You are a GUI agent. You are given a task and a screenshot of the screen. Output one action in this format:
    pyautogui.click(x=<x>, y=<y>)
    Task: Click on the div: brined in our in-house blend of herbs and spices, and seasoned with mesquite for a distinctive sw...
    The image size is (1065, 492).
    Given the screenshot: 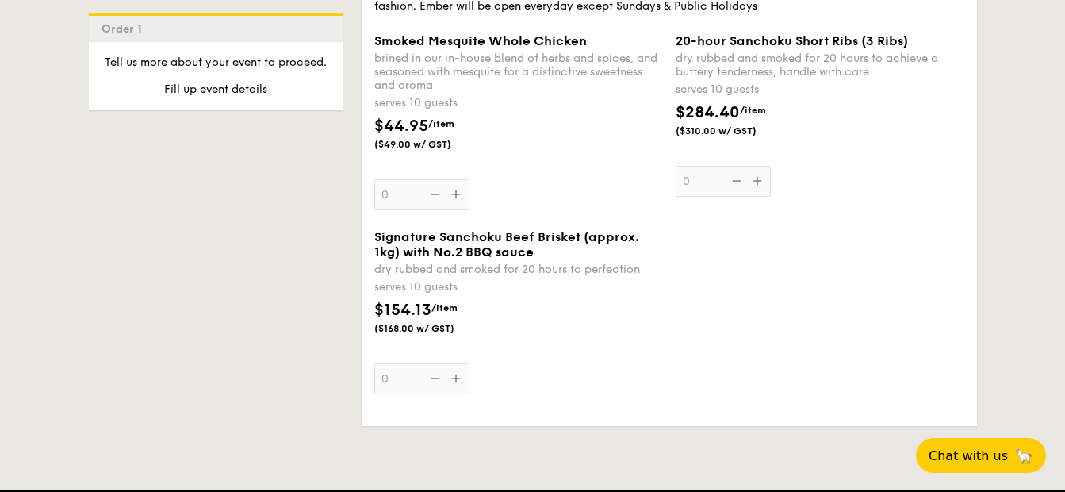 What is the action you would take?
    pyautogui.click(x=519, y=71)
    